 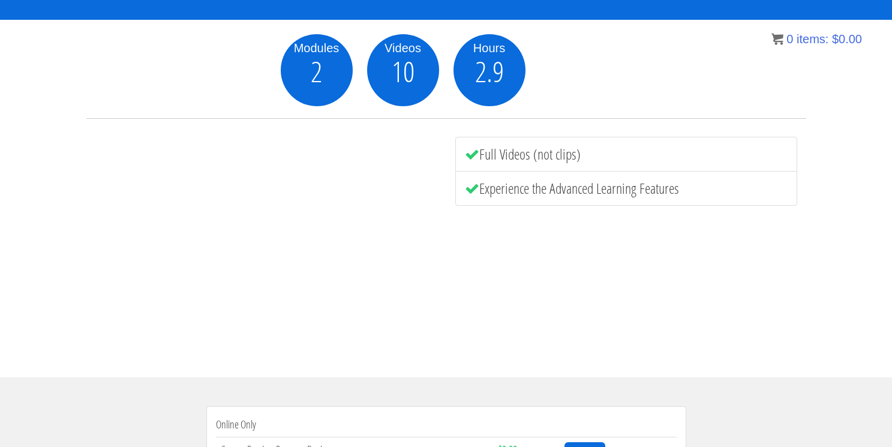 I want to click on span: 2, so click(x=316, y=71).